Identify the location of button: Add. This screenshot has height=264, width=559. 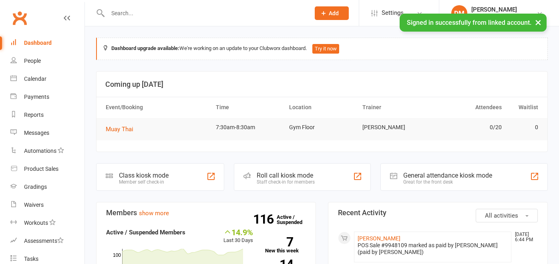
(332, 13).